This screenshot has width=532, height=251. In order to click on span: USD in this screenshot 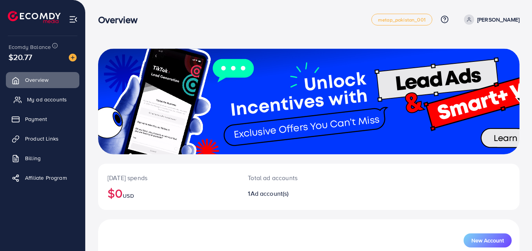, I will do `click(128, 196)`.